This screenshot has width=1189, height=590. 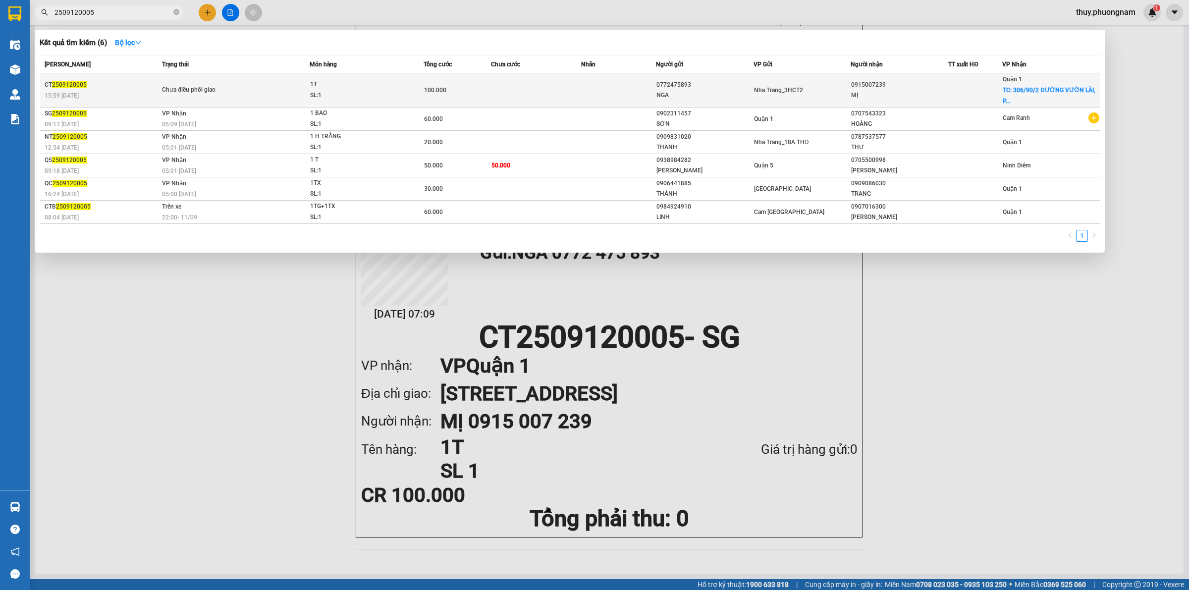 I want to click on div: 0902311457, so click(x=704, y=113).